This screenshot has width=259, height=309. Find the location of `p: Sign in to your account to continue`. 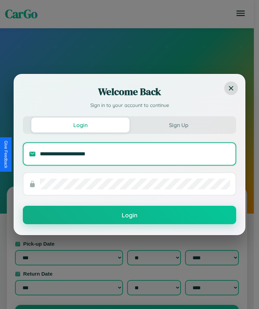

p: Sign in to your account to continue is located at coordinates (129, 105).